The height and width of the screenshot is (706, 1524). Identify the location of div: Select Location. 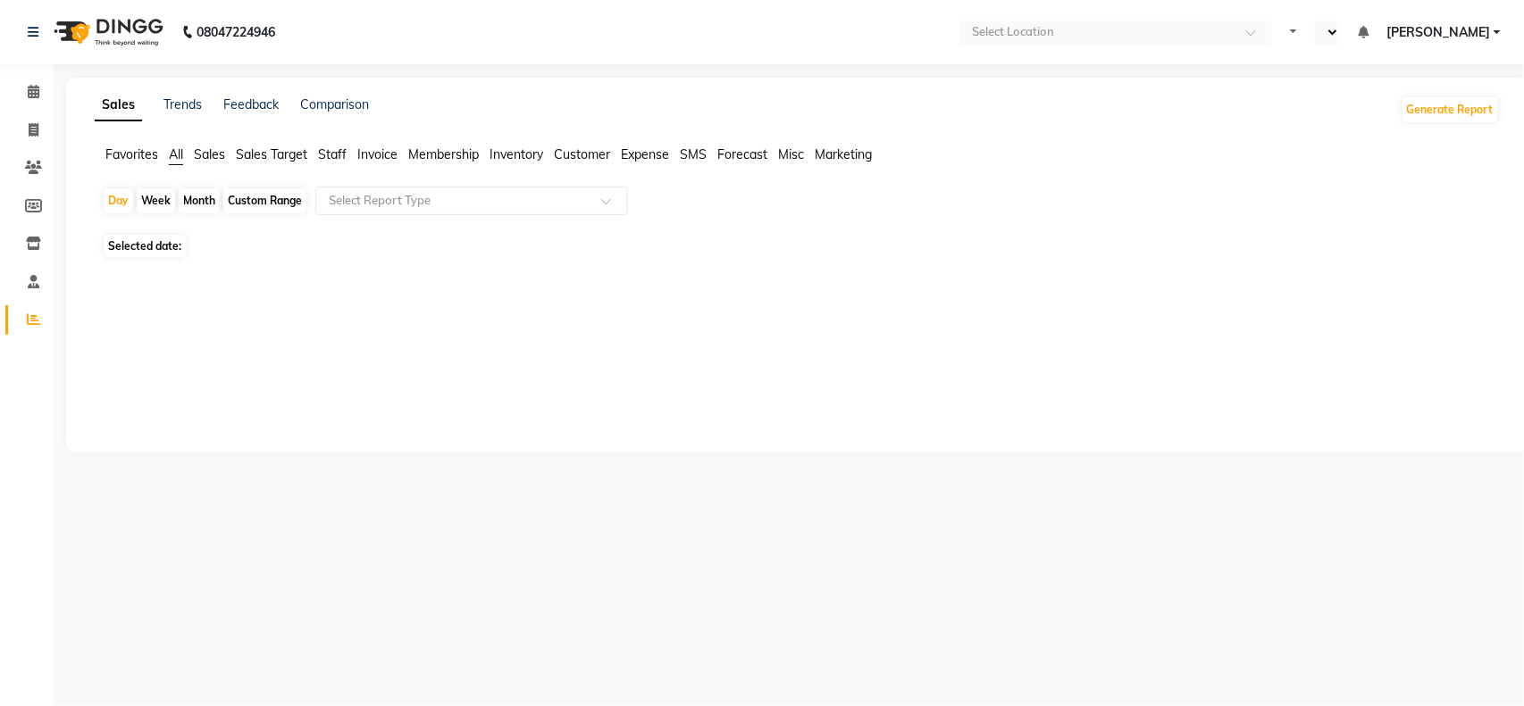
(1013, 32).